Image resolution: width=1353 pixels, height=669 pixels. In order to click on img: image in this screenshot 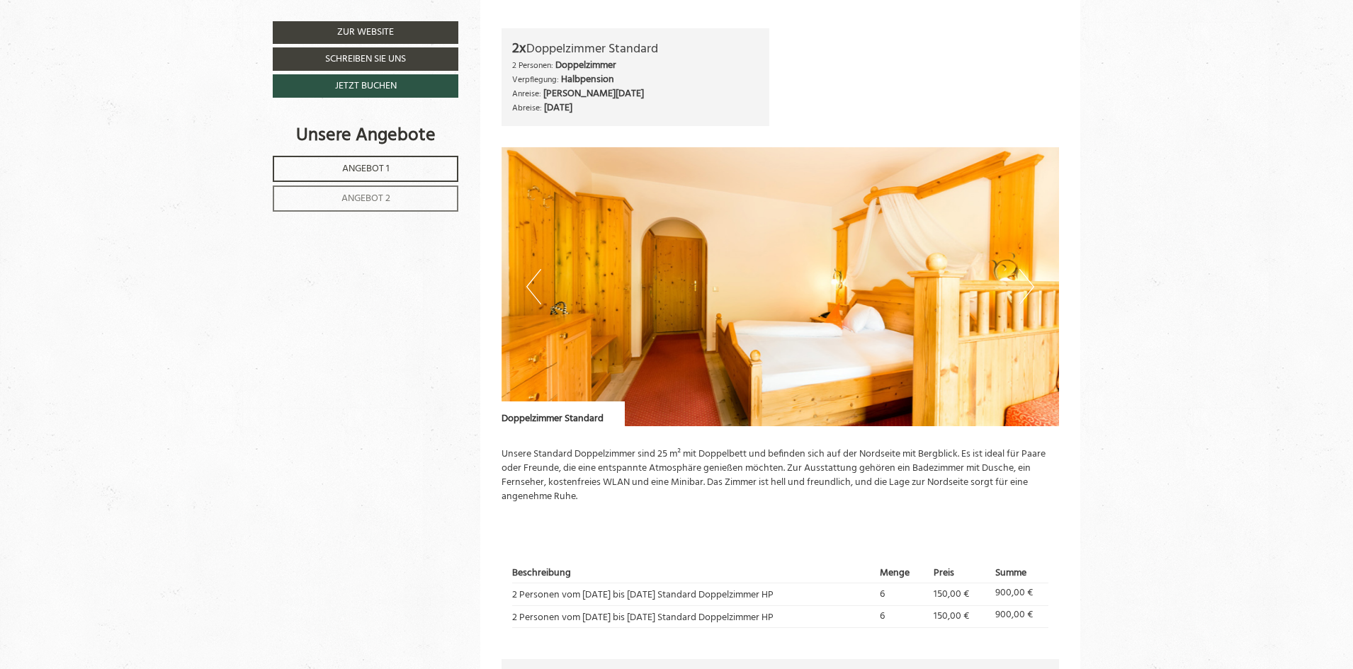, I will do `click(781, 287)`.